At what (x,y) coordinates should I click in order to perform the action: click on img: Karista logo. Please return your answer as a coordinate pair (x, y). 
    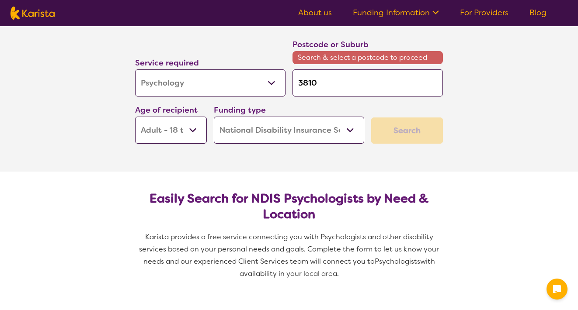
    Looking at the image, I should click on (32, 13).